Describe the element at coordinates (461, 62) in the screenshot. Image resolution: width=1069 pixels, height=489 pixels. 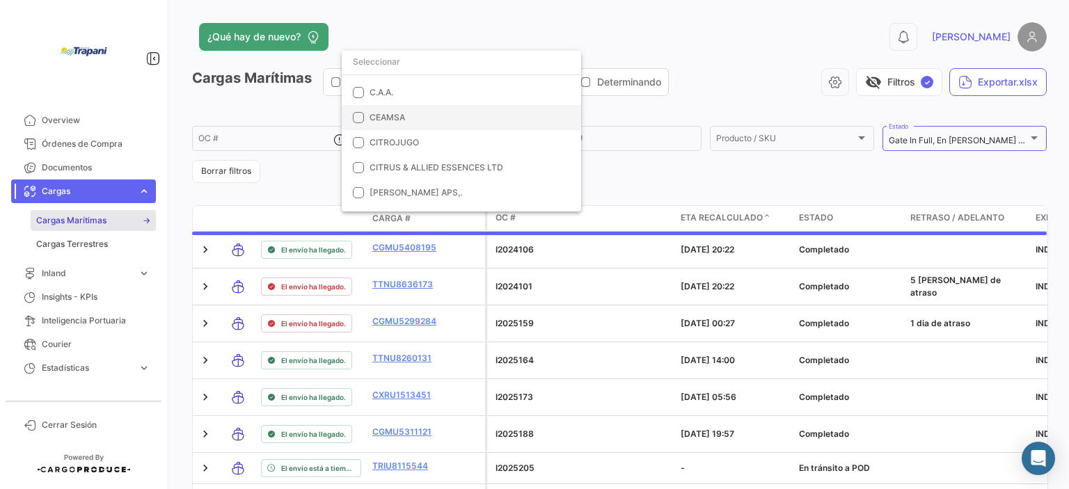
I see `input: dropdown search` at that location.